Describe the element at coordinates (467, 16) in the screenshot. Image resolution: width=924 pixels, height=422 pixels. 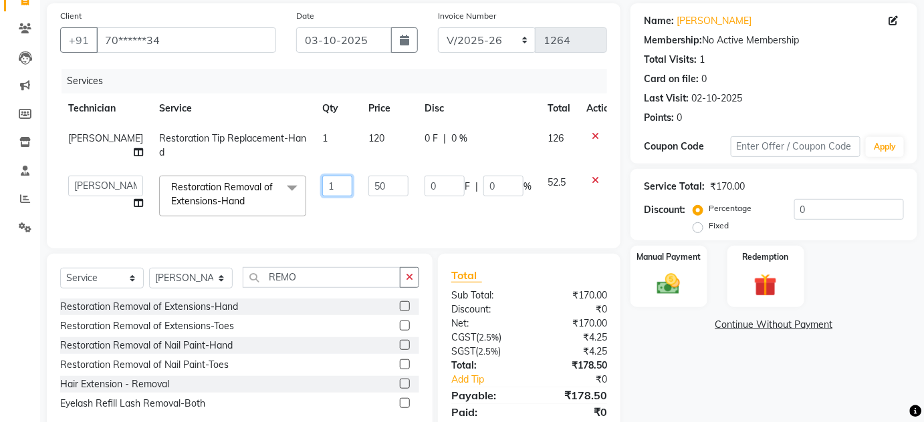
I see `label: Invoice Number` at that location.